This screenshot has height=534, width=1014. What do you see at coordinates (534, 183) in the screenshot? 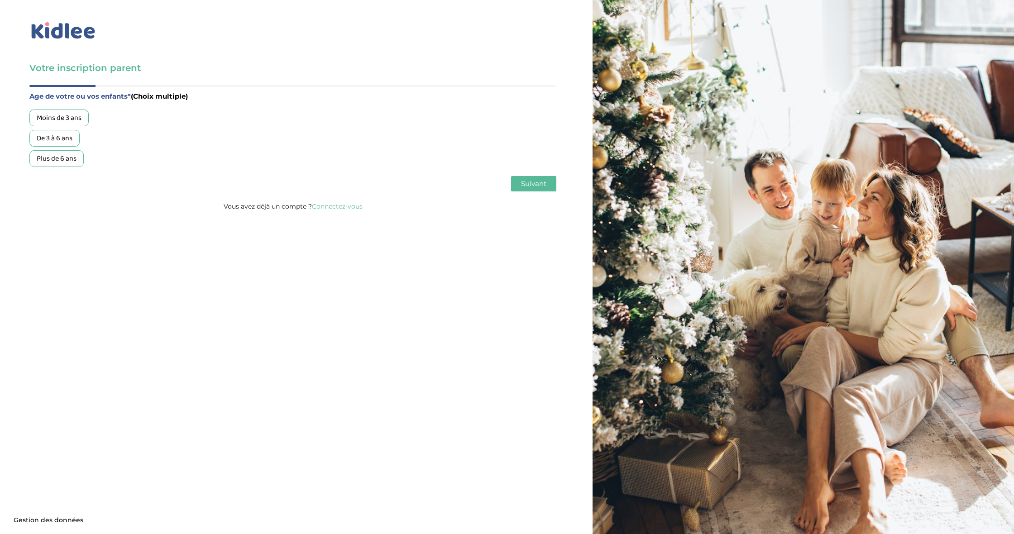
I see `span: Suivant` at bounding box center [534, 183].